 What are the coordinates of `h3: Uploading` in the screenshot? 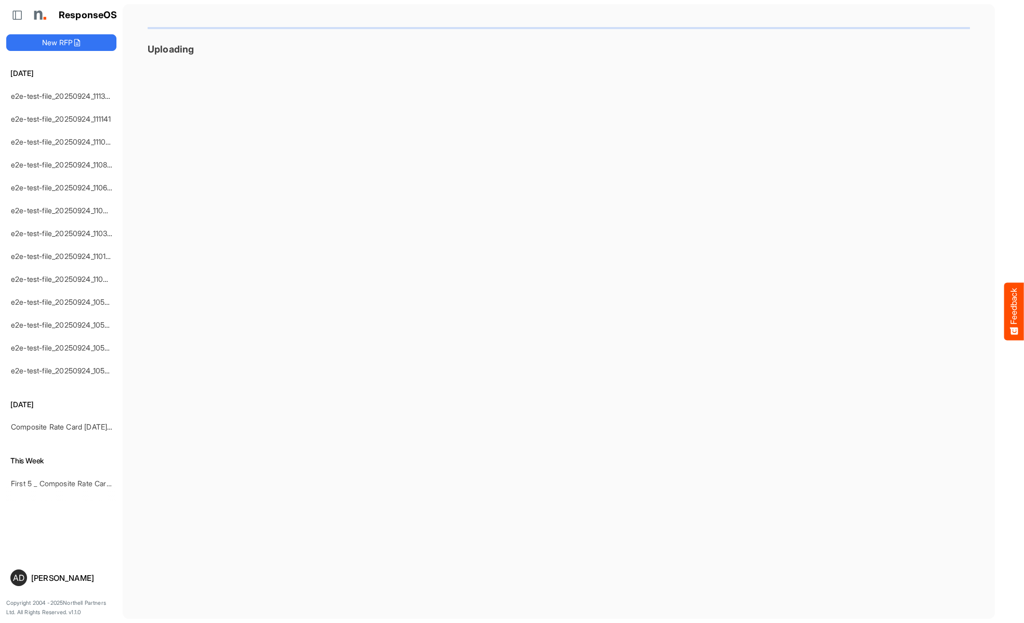 It's located at (559, 49).